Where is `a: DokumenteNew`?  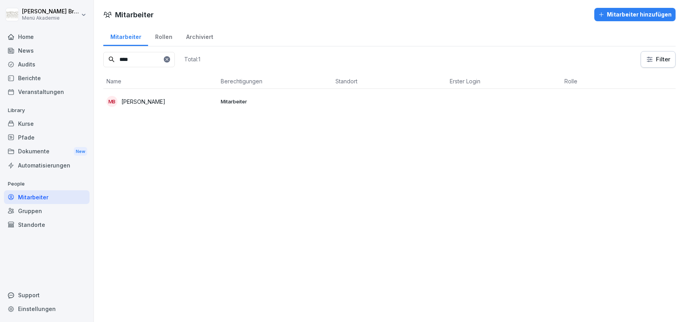 a: DokumenteNew is located at coordinates (47, 151).